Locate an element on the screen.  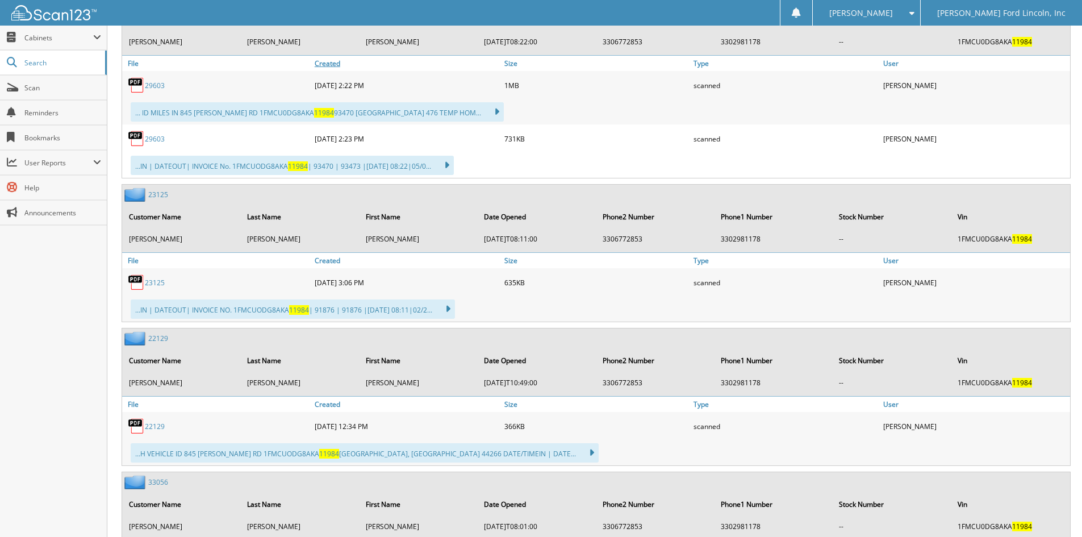
span: User Reports is located at coordinates (59, 163).